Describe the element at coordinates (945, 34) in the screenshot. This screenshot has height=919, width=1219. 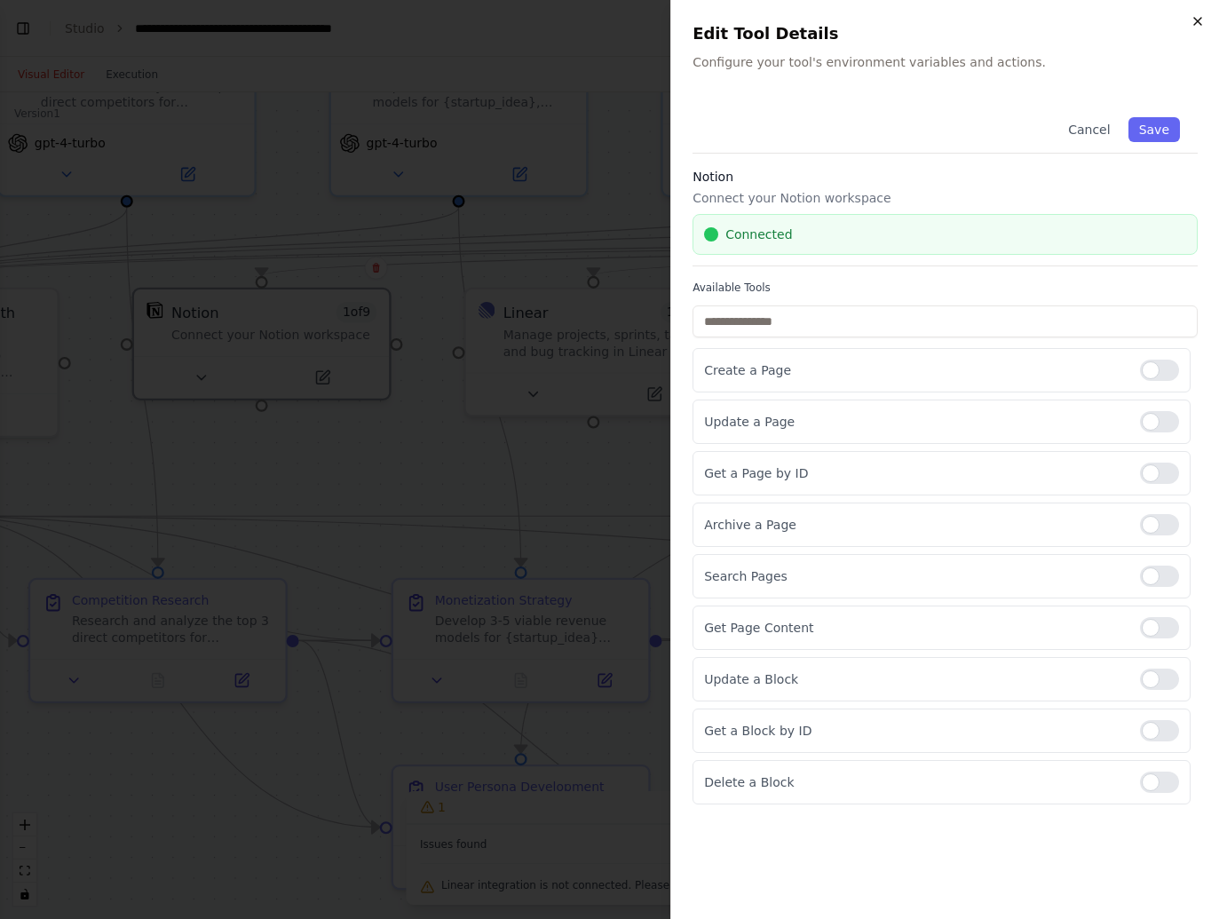
I see `h2: Edit Tool Details` at that location.